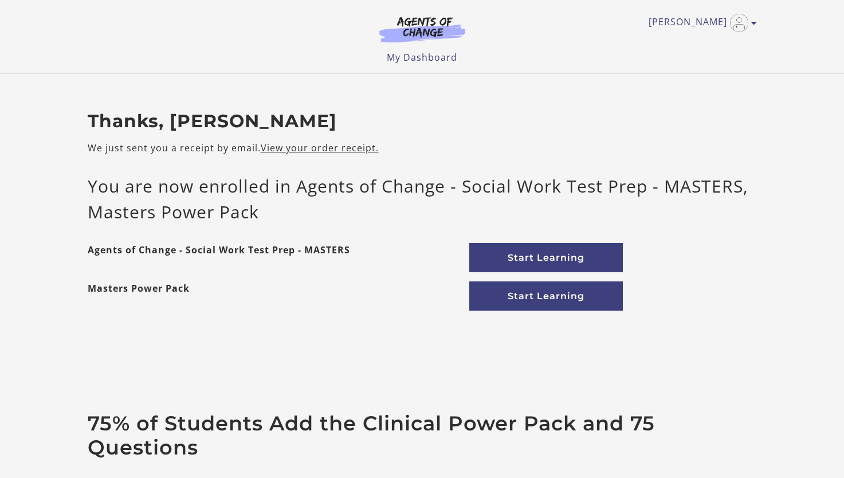 The height and width of the screenshot is (478, 844). What do you see at coordinates (699, 23) in the screenshot?
I see `a: Toggle menu` at bounding box center [699, 23].